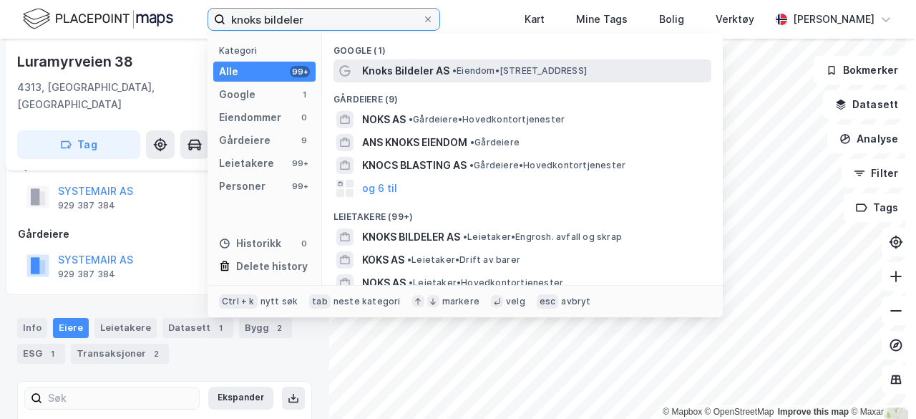 The height and width of the screenshot is (419, 916). Describe the element at coordinates (71, 328) in the screenshot. I see `div: Eiere` at that location.